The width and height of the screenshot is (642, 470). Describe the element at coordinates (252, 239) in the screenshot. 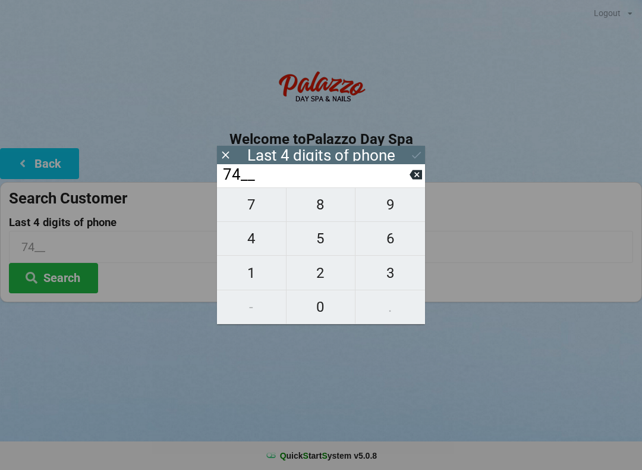

I see `button: 4` at that location.